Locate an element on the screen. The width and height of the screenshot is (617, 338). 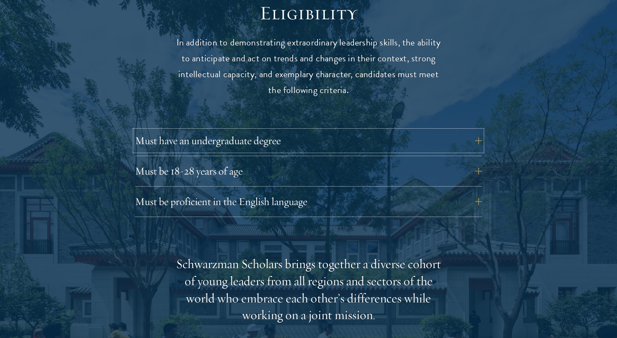
button: Must be proficient in the English language is located at coordinates (308, 201).